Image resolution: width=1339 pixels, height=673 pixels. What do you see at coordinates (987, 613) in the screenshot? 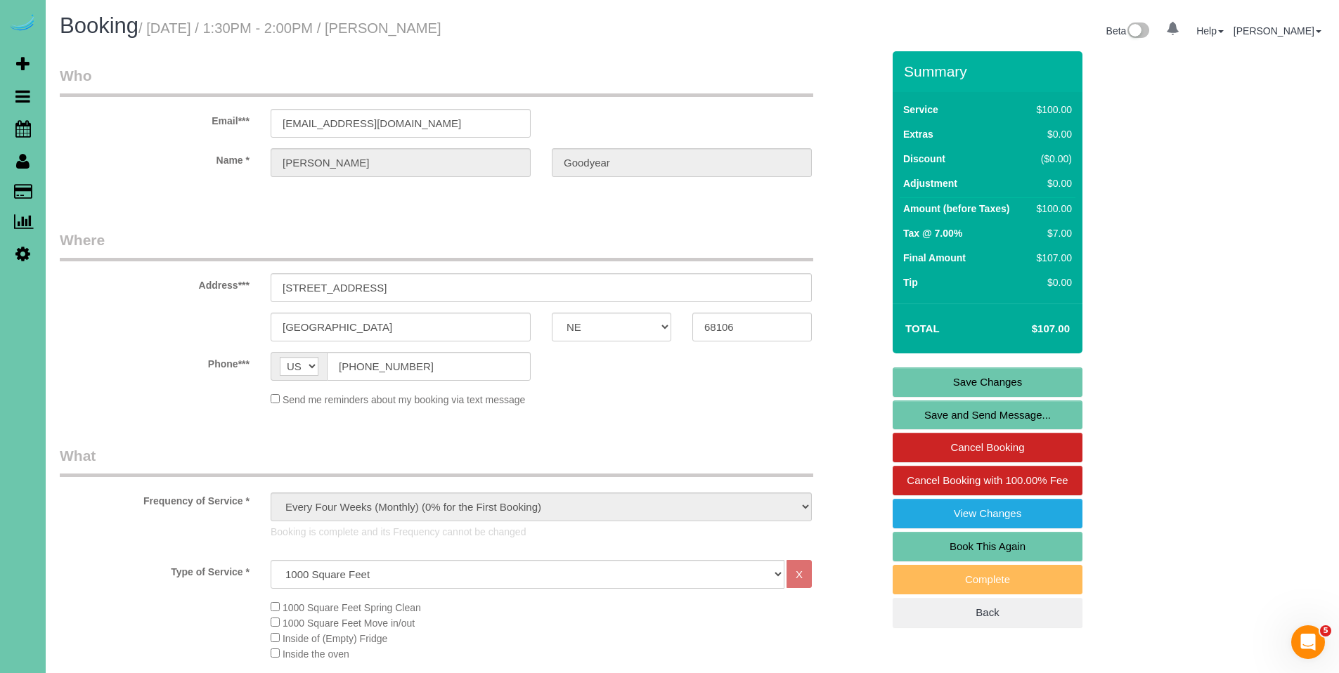
I see `a: Back` at bounding box center [987, 613].